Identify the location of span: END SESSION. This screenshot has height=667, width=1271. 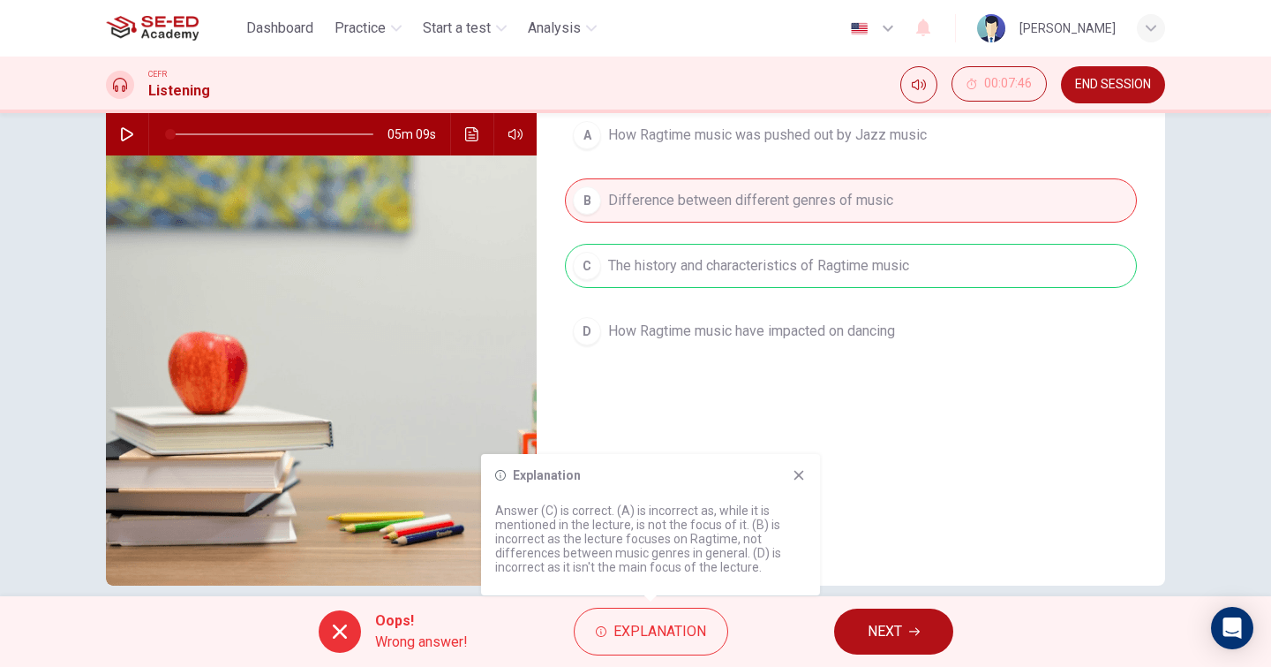
(1113, 85).